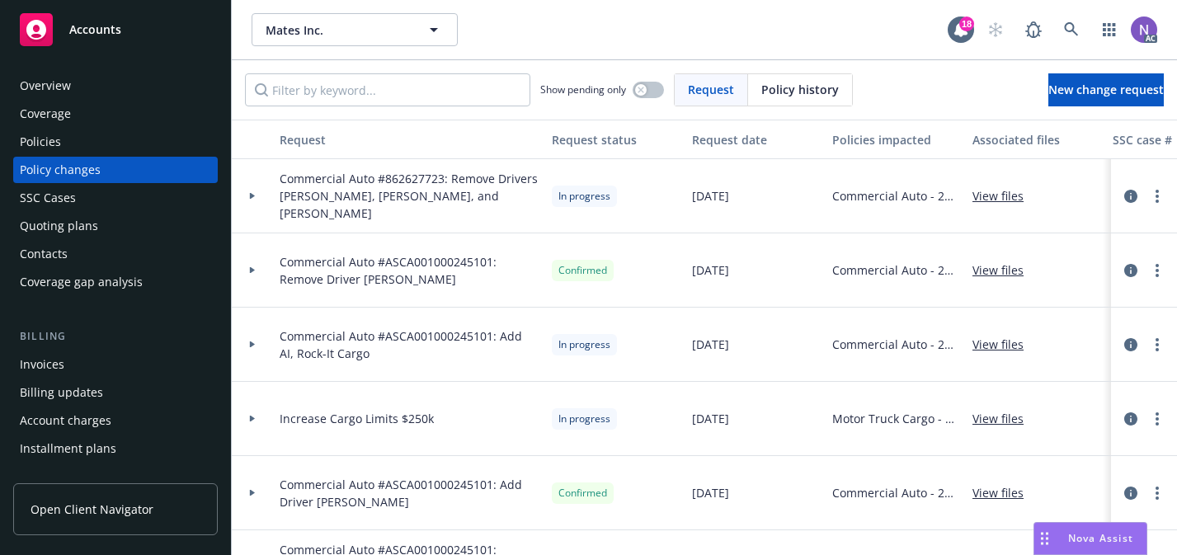 The width and height of the screenshot is (1177, 555). I want to click on div: Coverage gap analysis, so click(81, 282).